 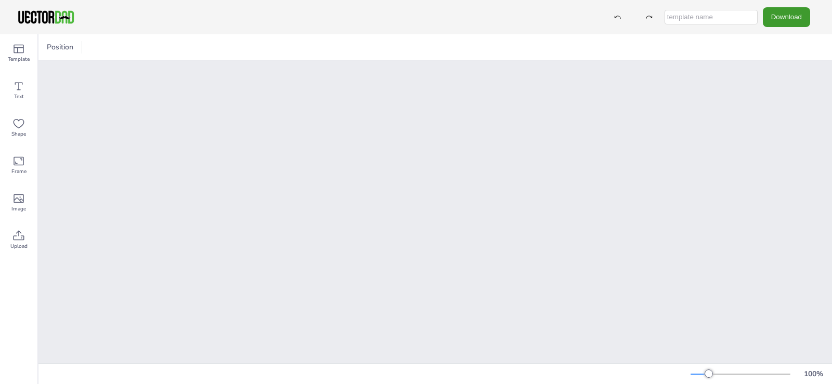 What do you see at coordinates (46, 17) in the screenshot?
I see `img: VectorDad-1.png` at bounding box center [46, 17].